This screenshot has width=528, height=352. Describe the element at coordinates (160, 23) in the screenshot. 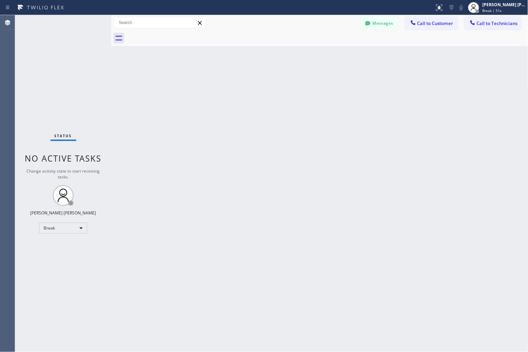

I see `input: Search` at that location.